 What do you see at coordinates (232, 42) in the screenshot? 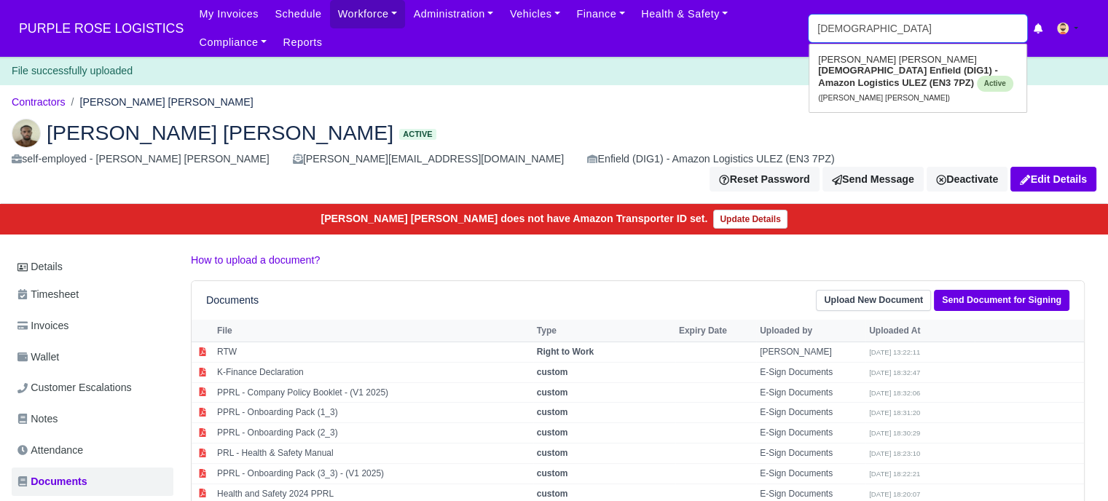
I see `a: Compliance` at bounding box center [232, 42].